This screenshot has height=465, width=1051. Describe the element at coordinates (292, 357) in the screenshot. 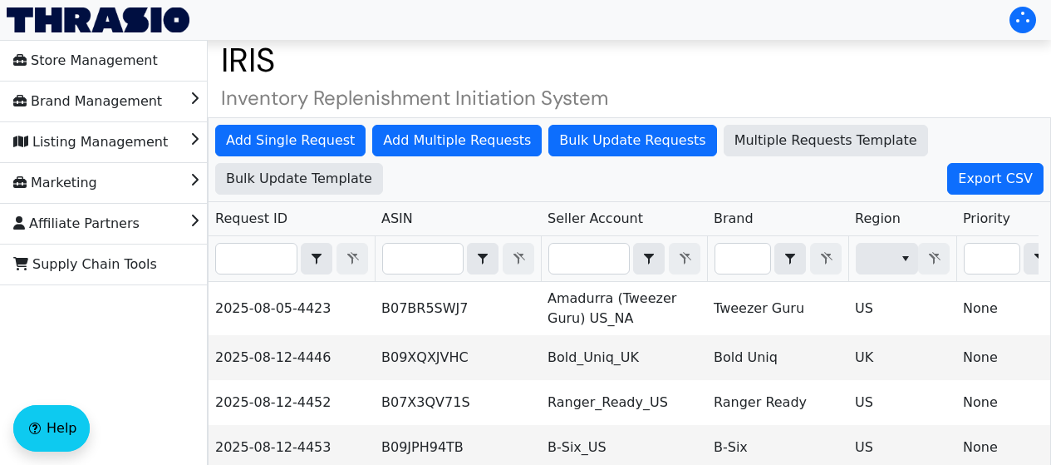

I see `td: 2025-08-12-4446` at that location.